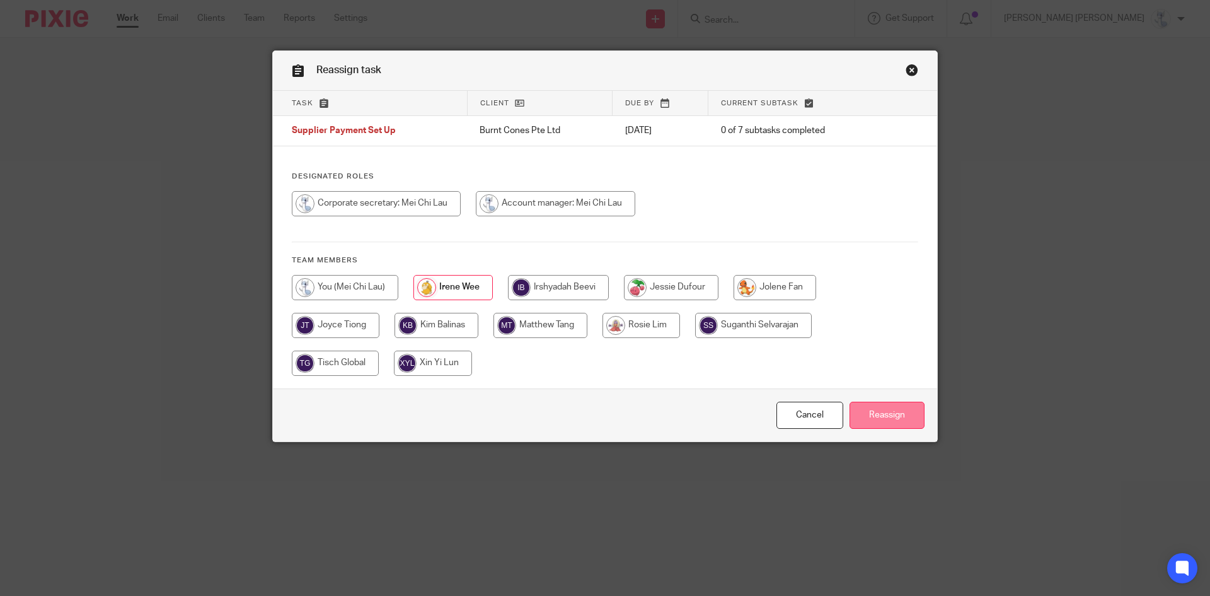 This screenshot has height=596, width=1210. What do you see at coordinates (349, 70) in the screenshot?
I see `span: Reassign task` at bounding box center [349, 70].